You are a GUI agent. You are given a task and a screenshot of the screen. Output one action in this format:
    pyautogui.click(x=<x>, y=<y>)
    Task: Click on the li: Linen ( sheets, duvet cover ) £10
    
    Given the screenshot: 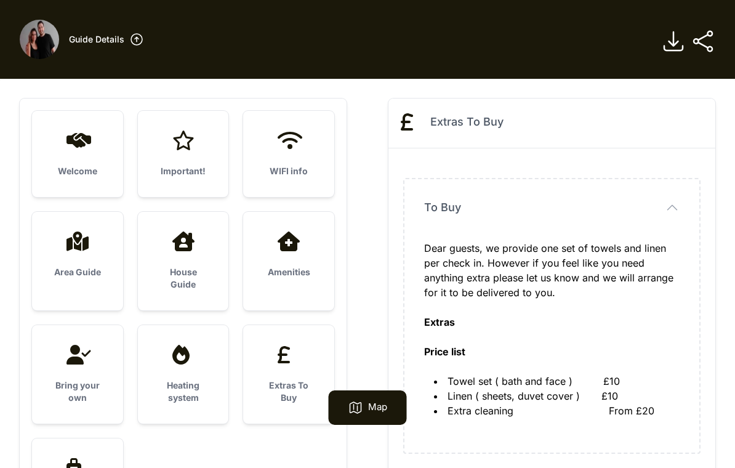 What is the action you would take?
    pyautogui.click(x=557, y=396)
    